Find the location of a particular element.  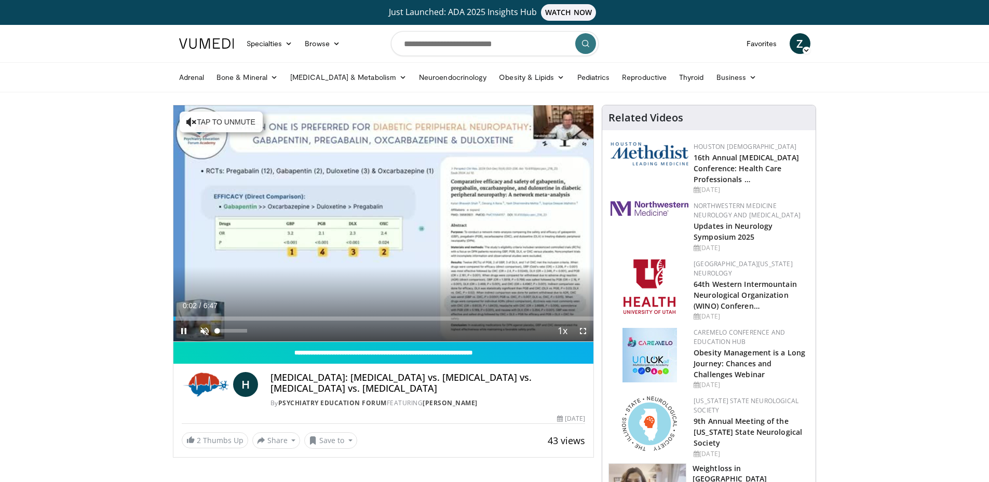

video-js: Video Player is located at coordinates (384, 224).